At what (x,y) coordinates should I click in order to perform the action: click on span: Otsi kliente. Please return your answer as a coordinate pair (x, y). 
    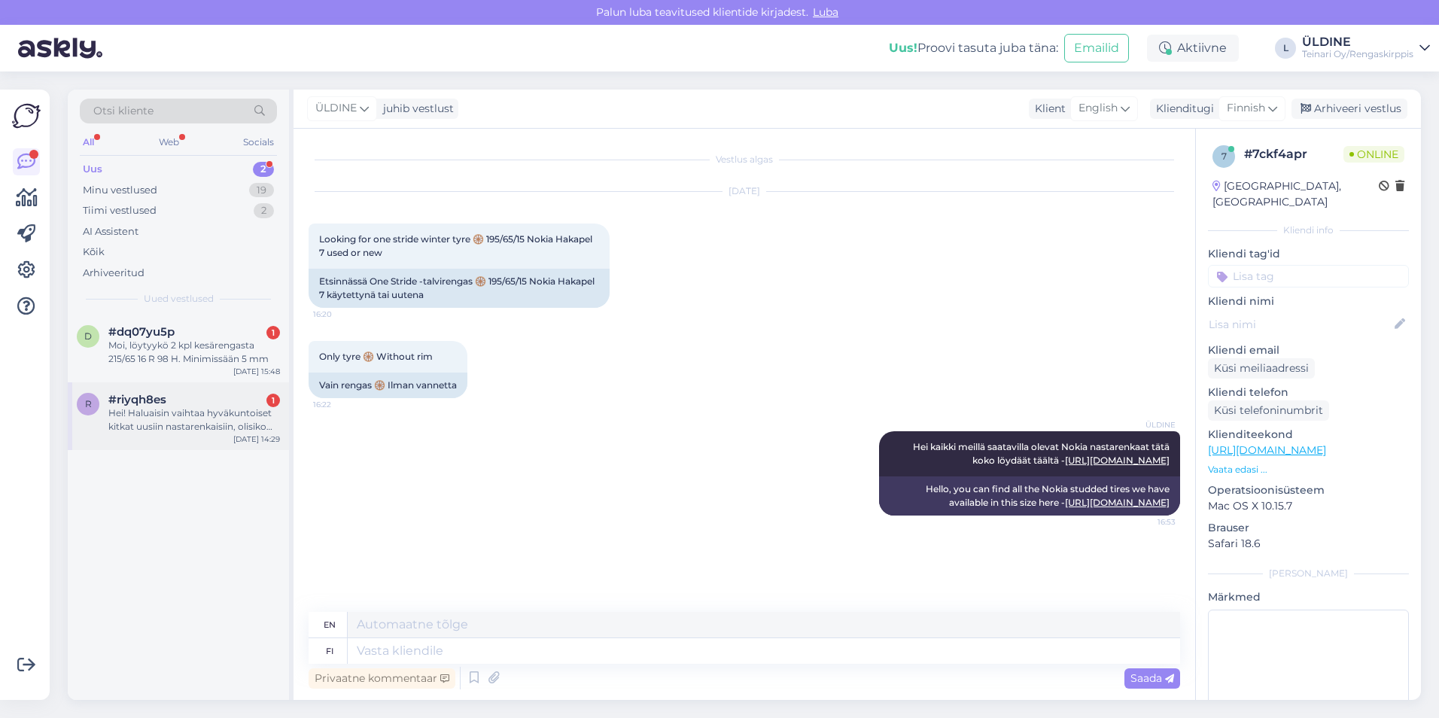
    Looking at the image, I should click on (123, 111).